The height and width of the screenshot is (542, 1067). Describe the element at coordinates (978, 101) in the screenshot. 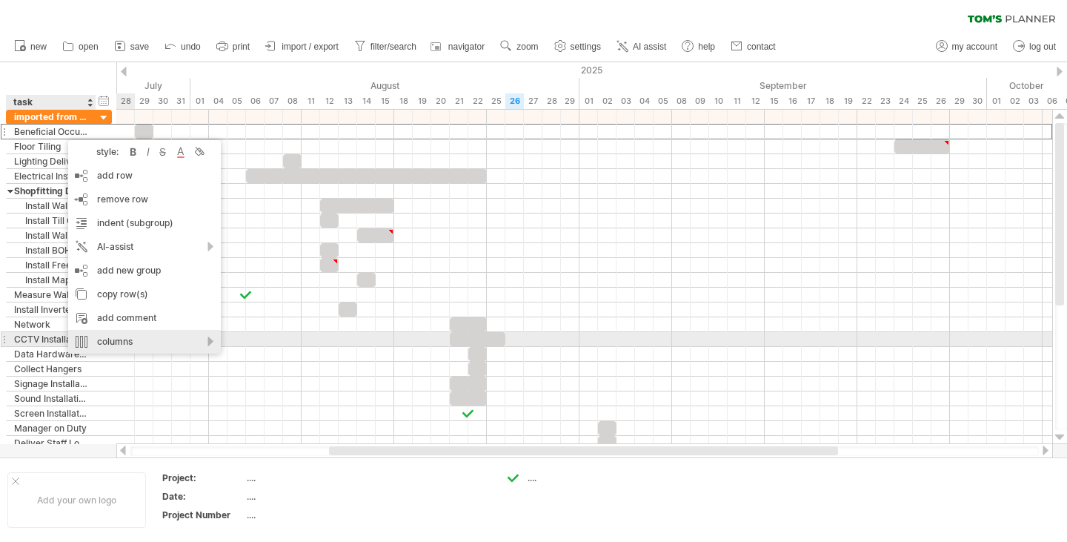

I see `div: Tuesday, 30 September 2025` at that location.